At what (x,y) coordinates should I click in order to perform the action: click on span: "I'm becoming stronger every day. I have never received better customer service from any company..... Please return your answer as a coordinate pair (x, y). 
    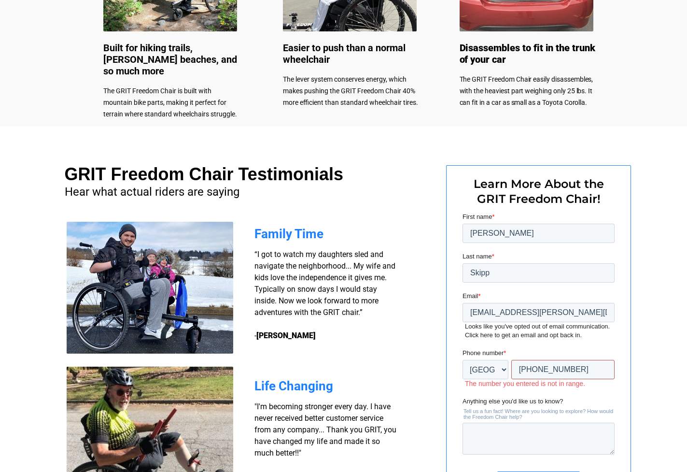
    Looking at the image, I should click on (326, 429).